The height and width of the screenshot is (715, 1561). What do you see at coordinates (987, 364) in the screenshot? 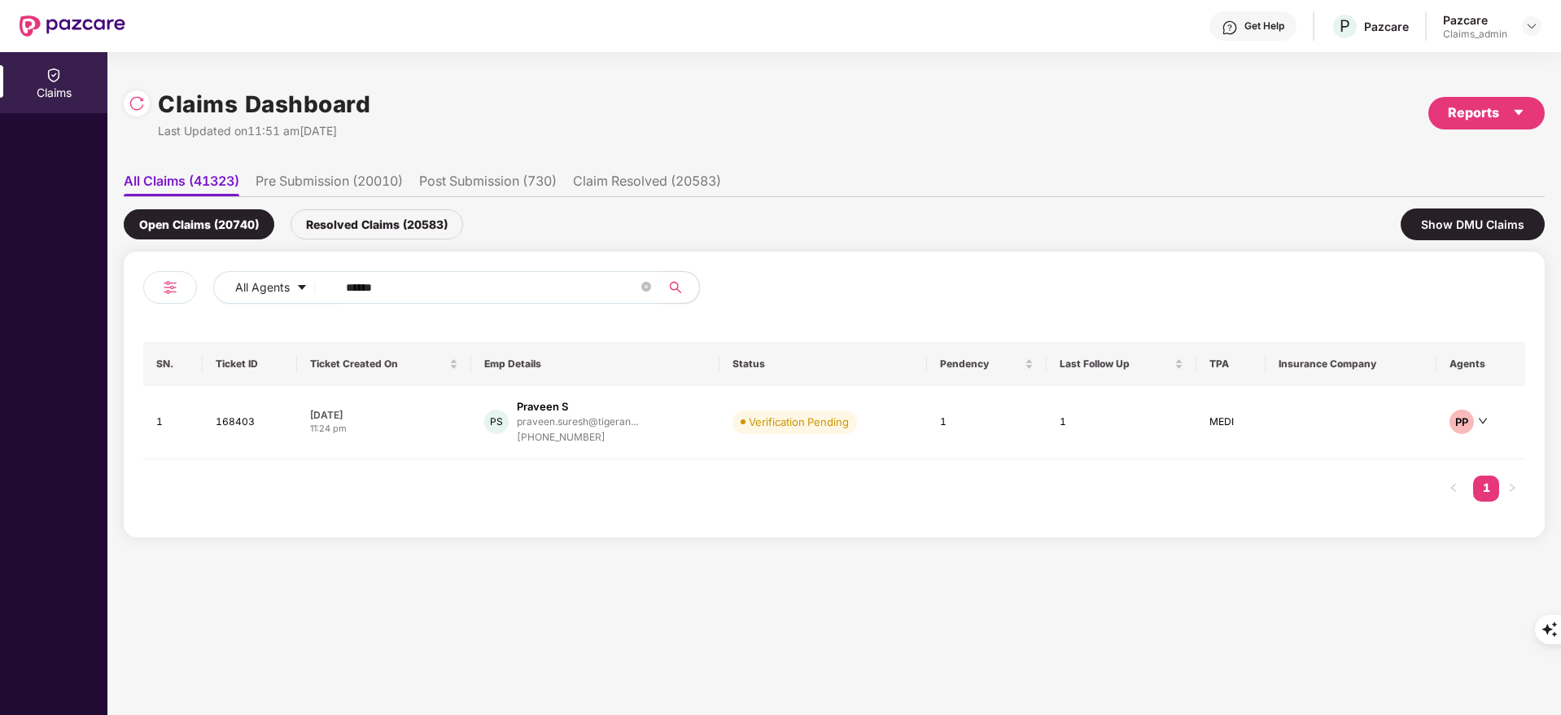
I see `th: Pendency` at bounding box center [987, 364].